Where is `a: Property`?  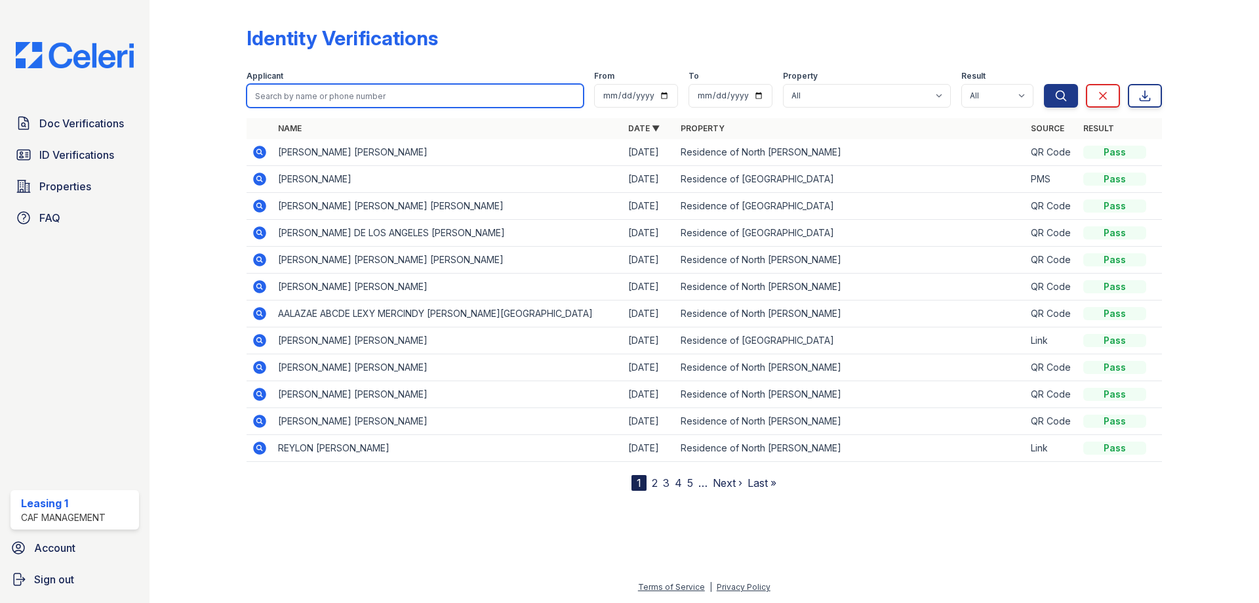 a: Property is located at coordinates (702, 128).